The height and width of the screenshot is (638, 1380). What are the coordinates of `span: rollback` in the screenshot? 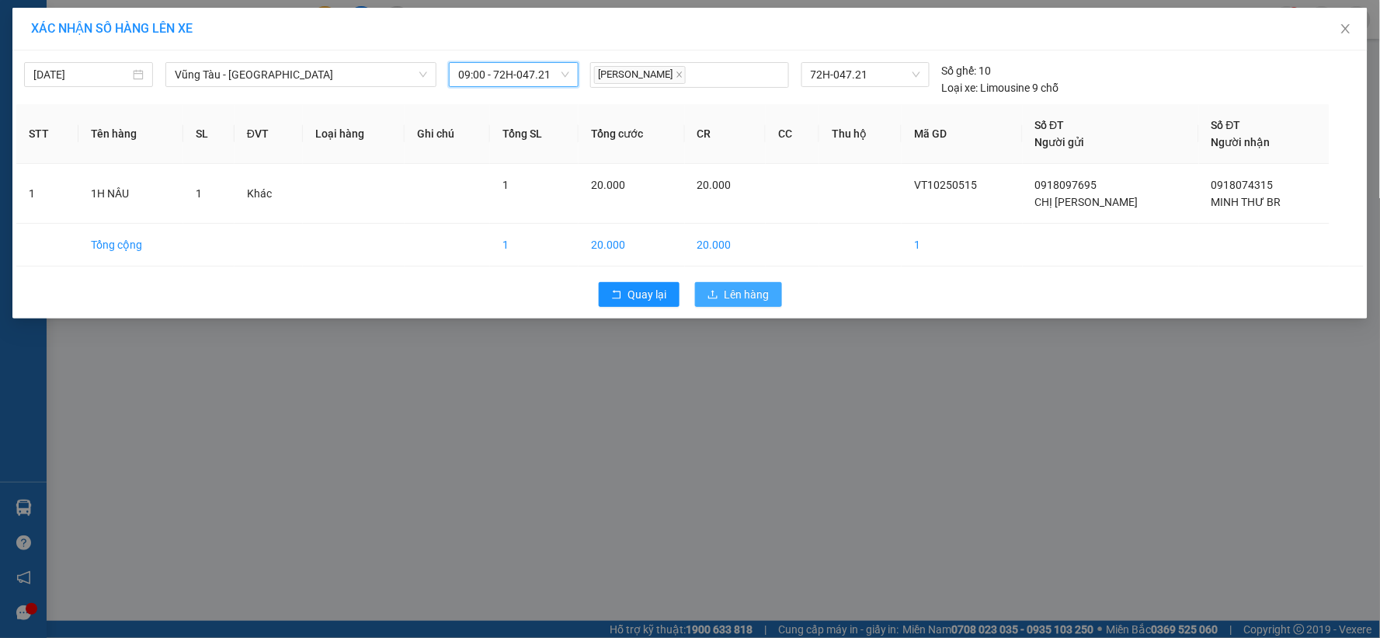 It's located at (617, 295).